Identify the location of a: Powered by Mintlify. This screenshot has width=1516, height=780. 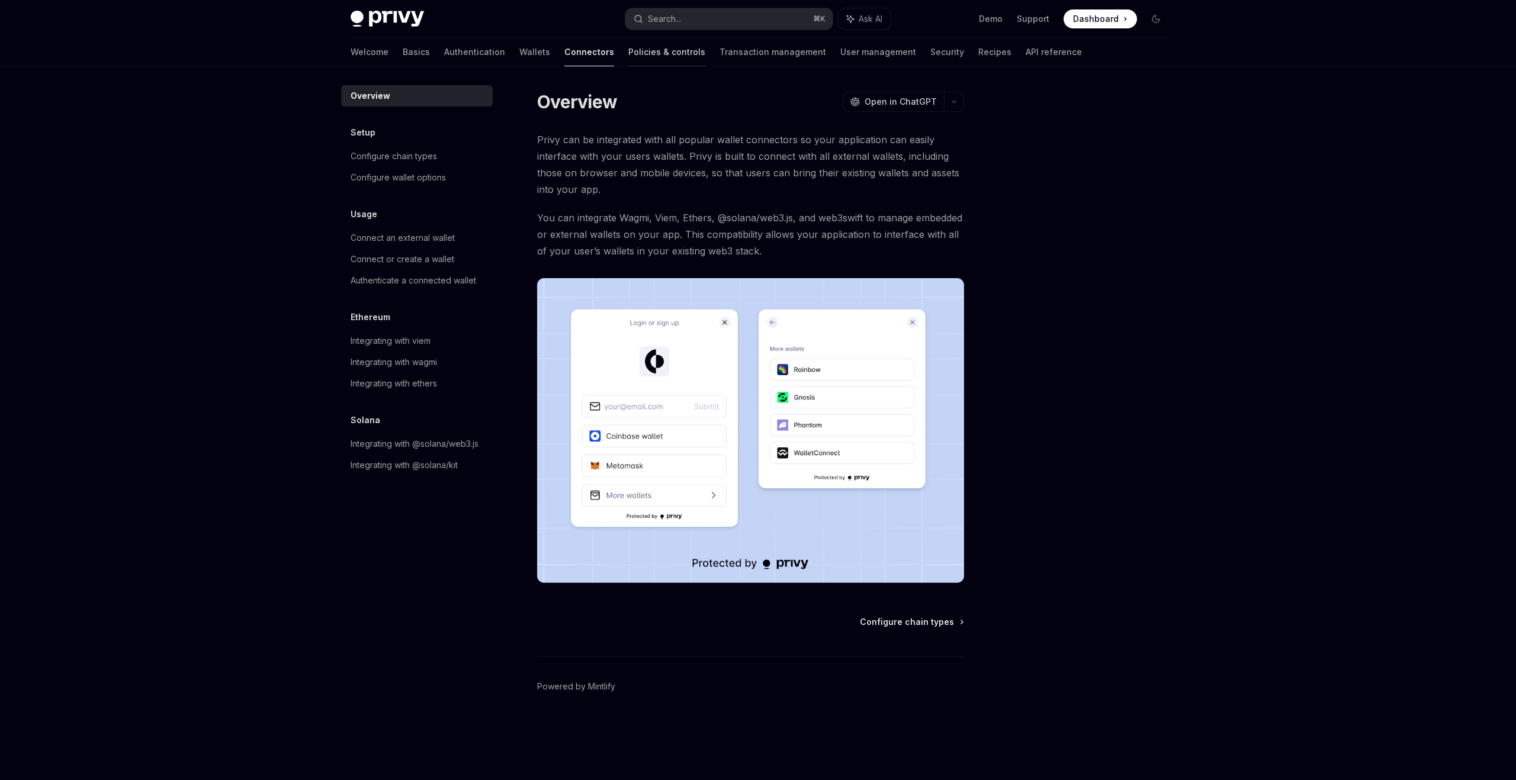
(576, 687).